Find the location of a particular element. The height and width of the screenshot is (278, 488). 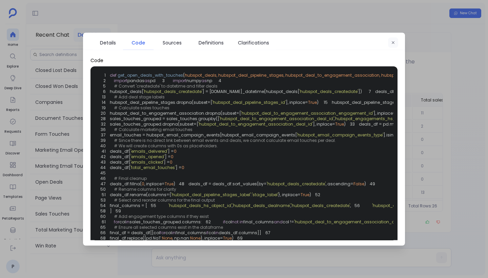

span: pandas is located at coordinates (136, 80).